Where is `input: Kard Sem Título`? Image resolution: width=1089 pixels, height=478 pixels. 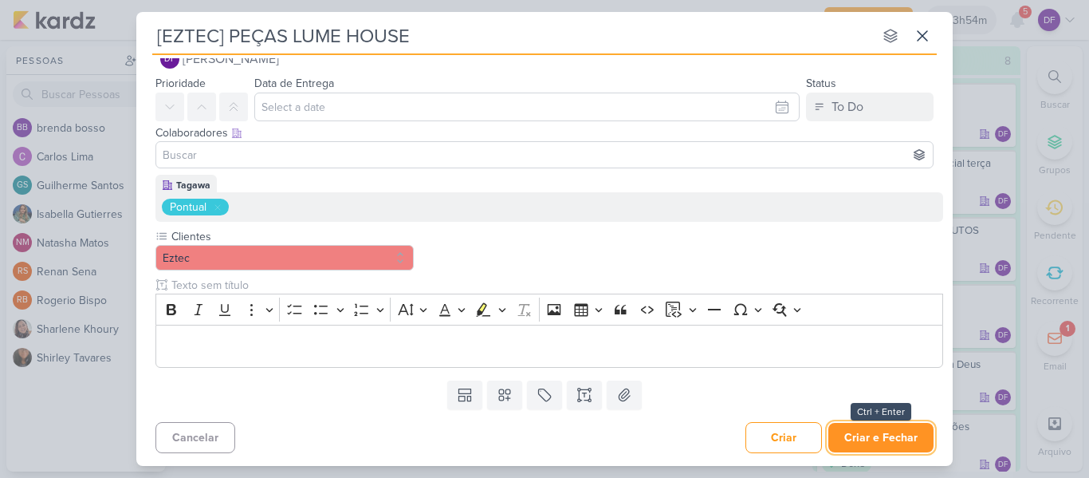 input: Kard Sem Título is located at coordinates (513, 36).